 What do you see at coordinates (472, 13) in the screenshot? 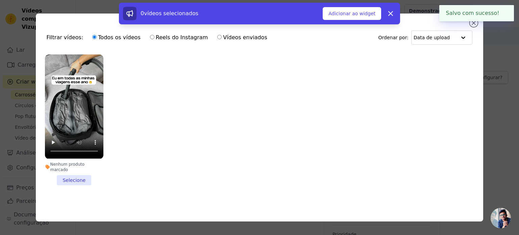
I see `font: Salvo com sucesso!` at bounding box center [472, 13].